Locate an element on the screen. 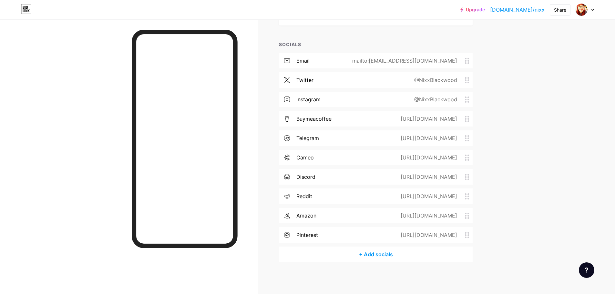  div: instagram is located at coordinates (309, 99).